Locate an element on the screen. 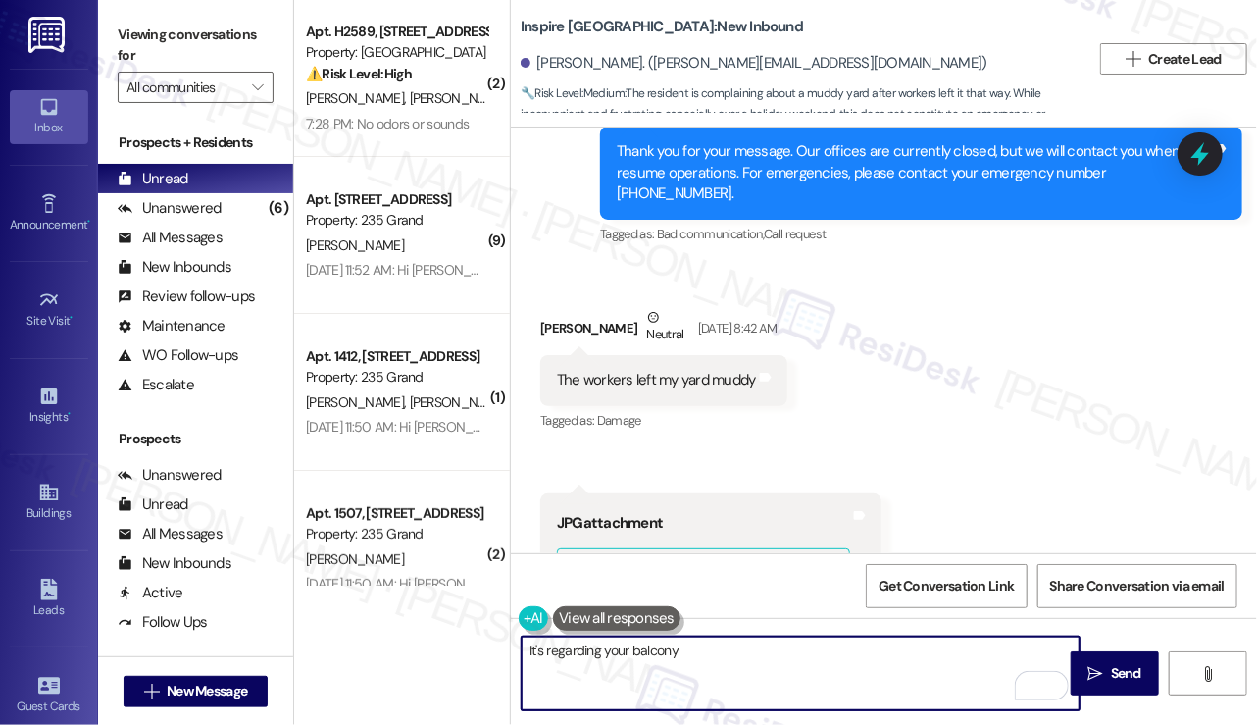 Image resolution: width=1257 pixels, height=725 pixels. div: Follow Ups is located at coordinates (163, 622).